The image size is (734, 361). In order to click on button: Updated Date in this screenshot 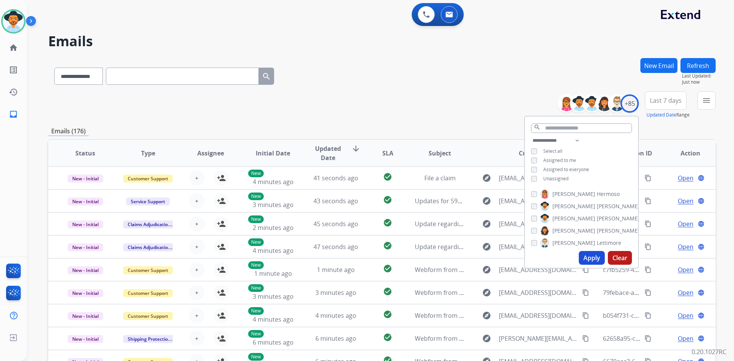, I will do `click(662, 115)`.